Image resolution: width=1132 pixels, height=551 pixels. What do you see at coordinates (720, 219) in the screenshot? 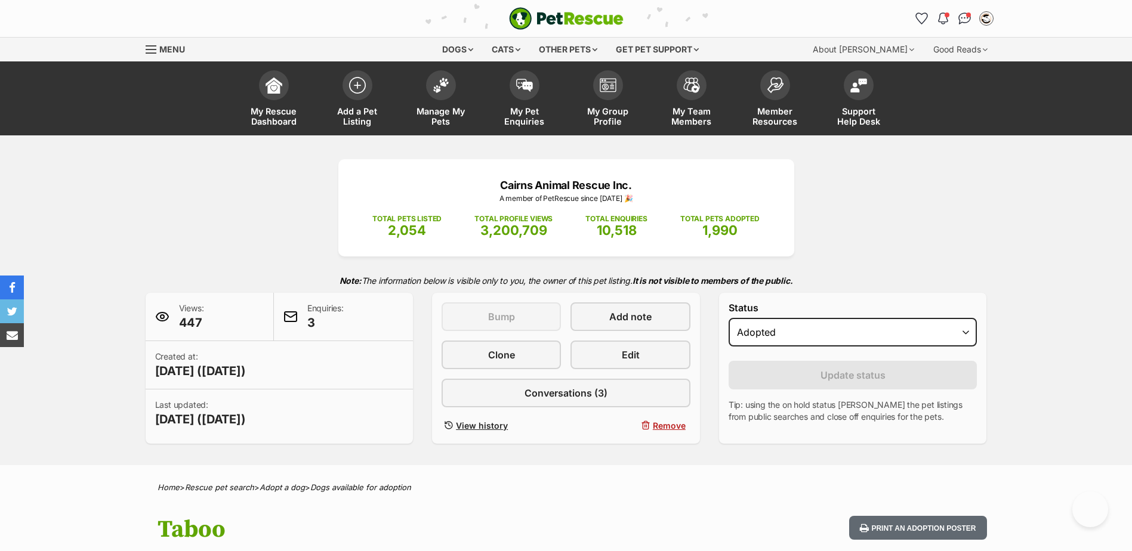
I see `p: TOTAL PETS ADOPTED` at bounding box center [720, 219].